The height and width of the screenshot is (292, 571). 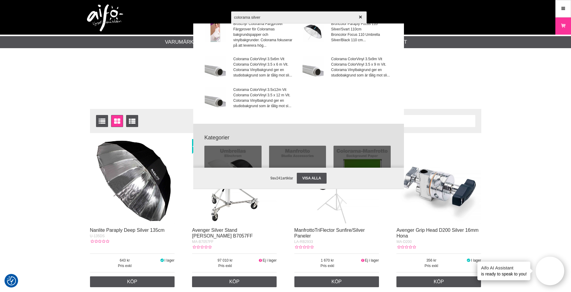 What do you see at coordinates (361, 26) in the screenshot?
I see `span: Broncolor Paraply Focus 110 Silver/Svart 110cm` at bounding box center [361, 26].